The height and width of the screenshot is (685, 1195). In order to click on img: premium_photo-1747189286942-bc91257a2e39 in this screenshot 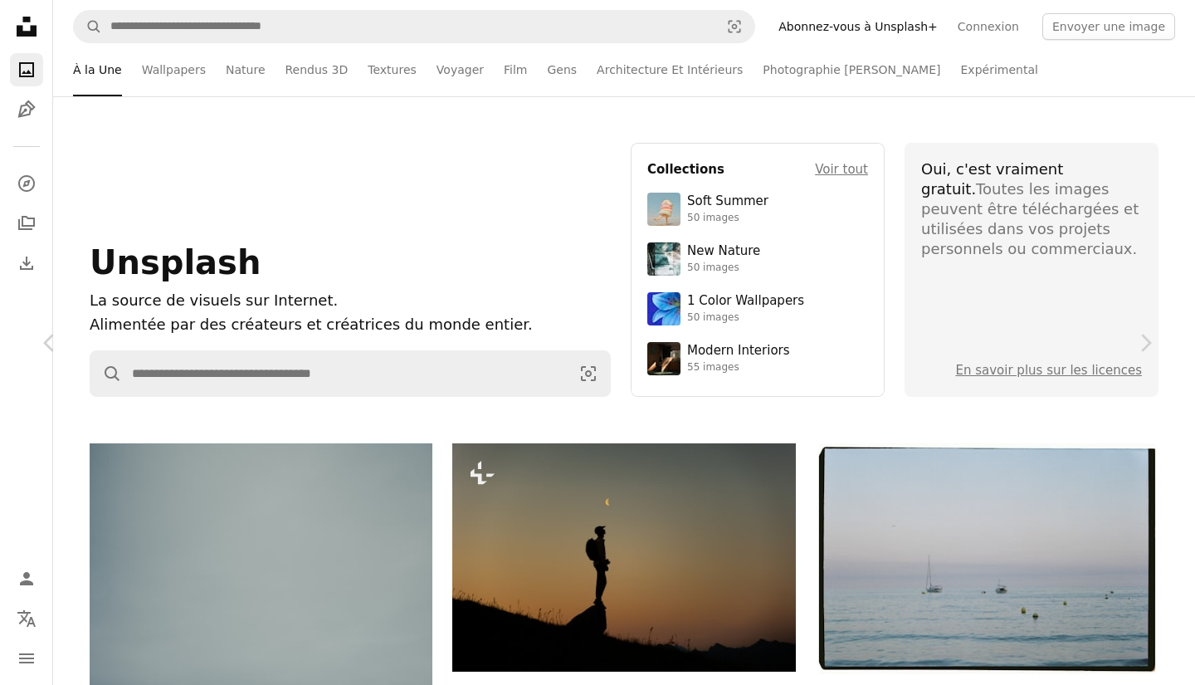, I will do `click(664, 358)`.